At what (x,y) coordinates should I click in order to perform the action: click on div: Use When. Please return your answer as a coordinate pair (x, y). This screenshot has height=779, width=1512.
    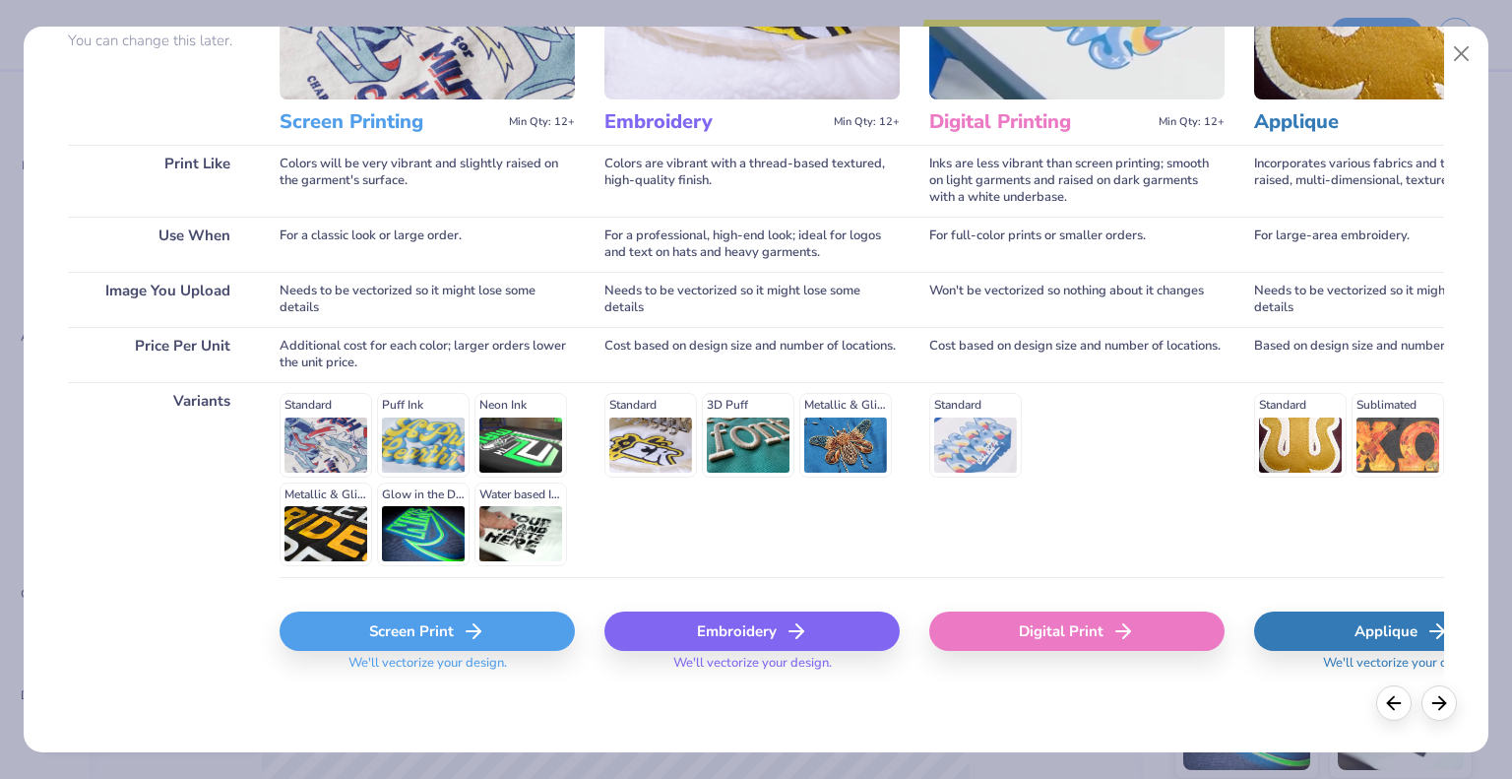
    Looking at the image, I should click on (158, 244).